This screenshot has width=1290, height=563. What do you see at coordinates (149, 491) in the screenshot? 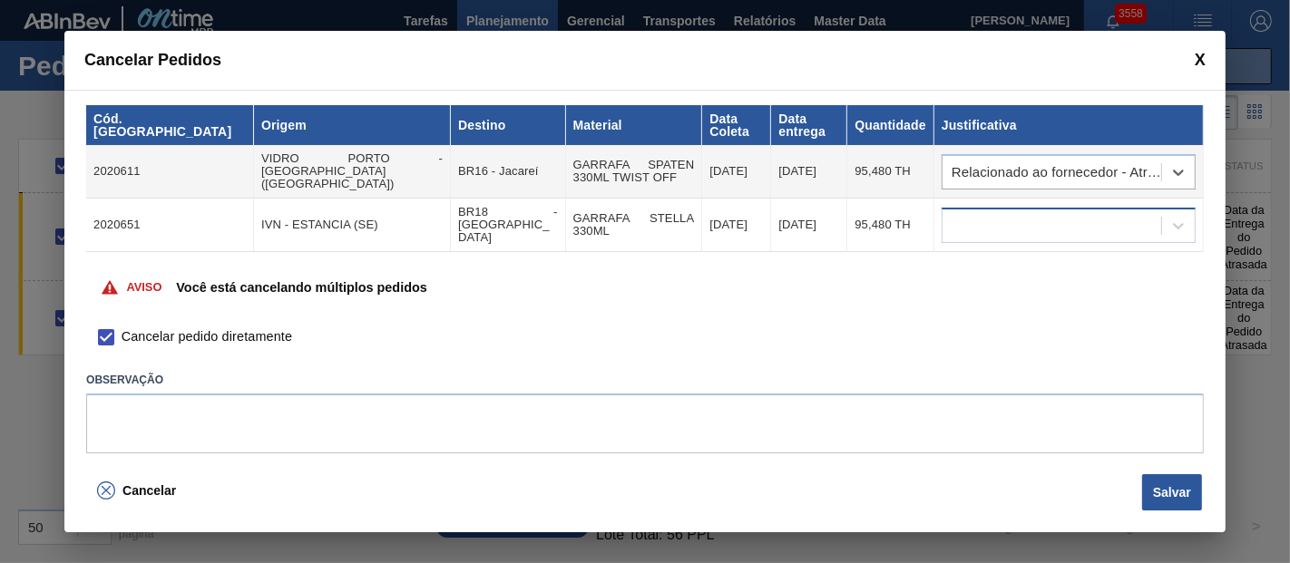
I see `span: Cancelar` at bounding box center [149, 491].